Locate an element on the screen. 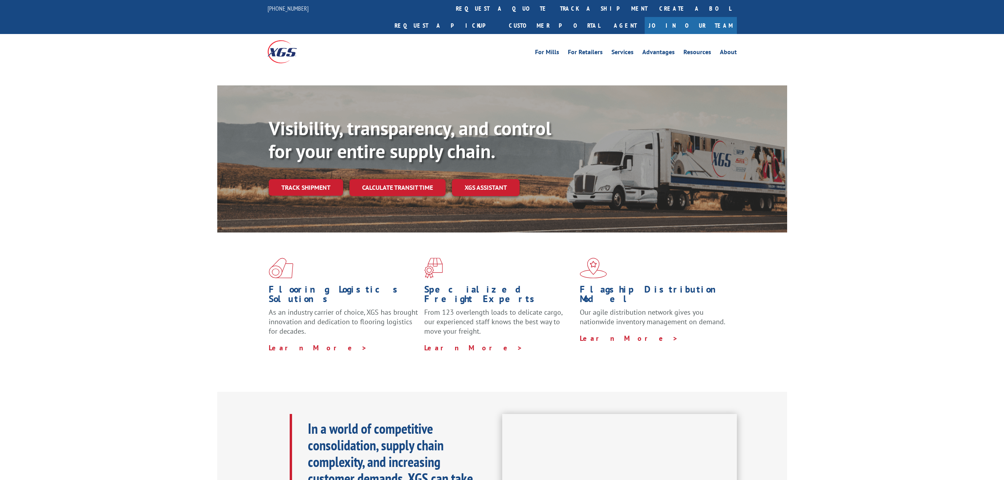 The width and height of the screenshot is (1004, 480). a: Request a pickup is located at coordinates (446, 25).